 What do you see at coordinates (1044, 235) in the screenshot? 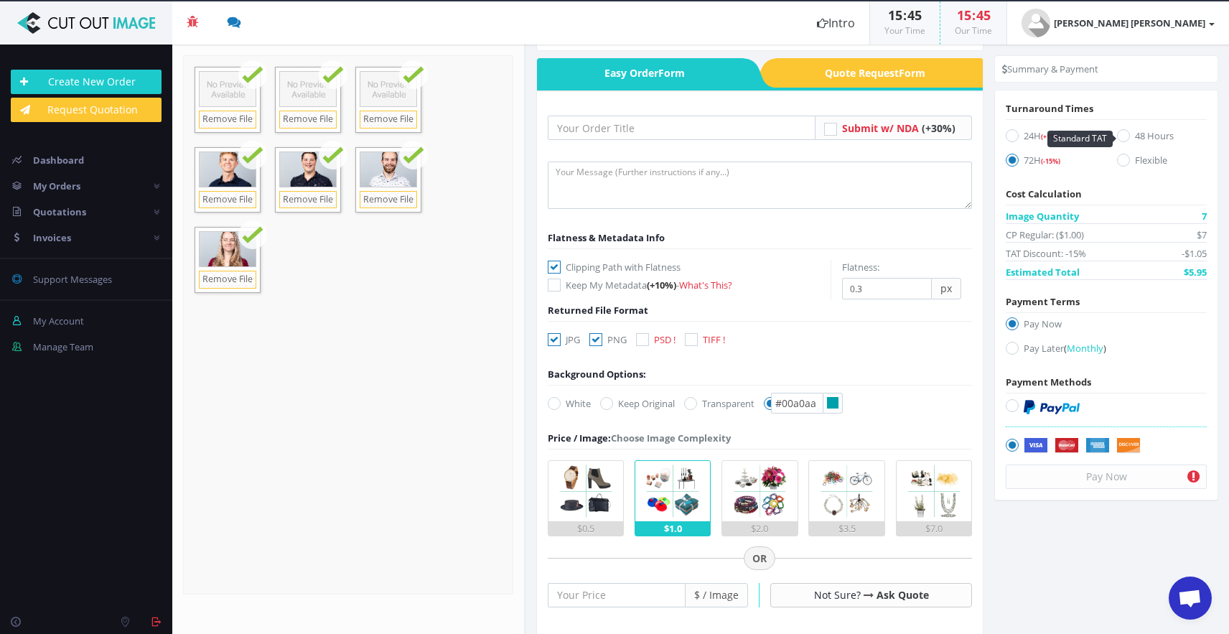
I see `span: CP Regular: ($1.00)` at bounding box center [1044, 235].